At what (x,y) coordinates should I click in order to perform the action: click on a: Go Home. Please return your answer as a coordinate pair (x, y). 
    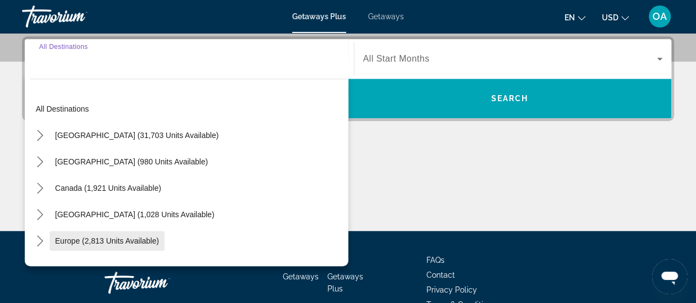
    Looking at the image, I should click on (160, 283).